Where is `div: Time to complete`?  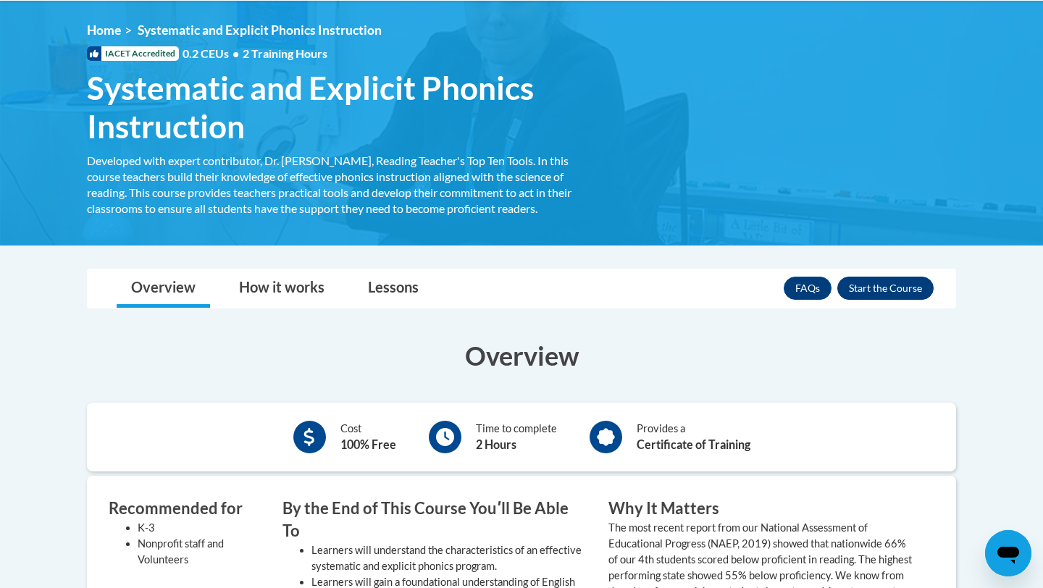
div: Time to complete is located at coordinates (516, 437).